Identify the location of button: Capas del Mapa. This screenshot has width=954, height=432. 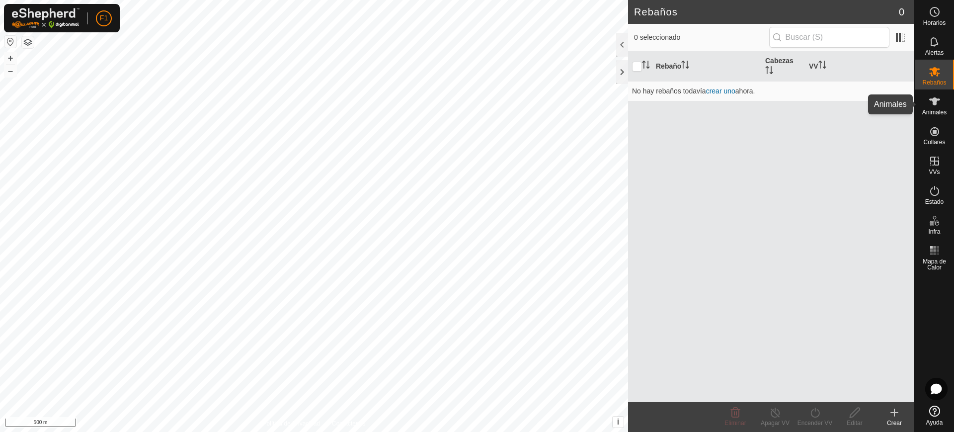
(28, 42).